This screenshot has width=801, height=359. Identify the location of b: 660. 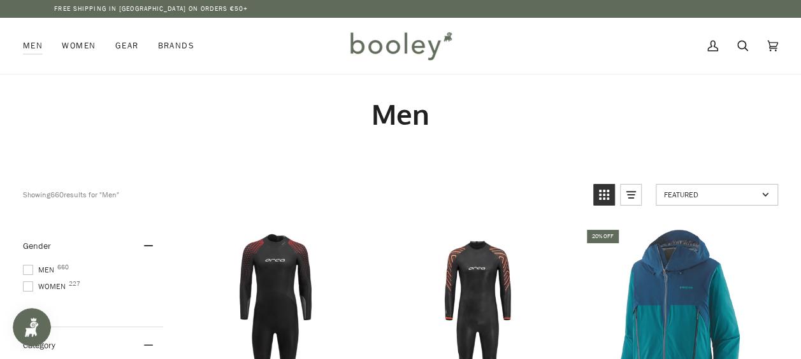
(57, 194).